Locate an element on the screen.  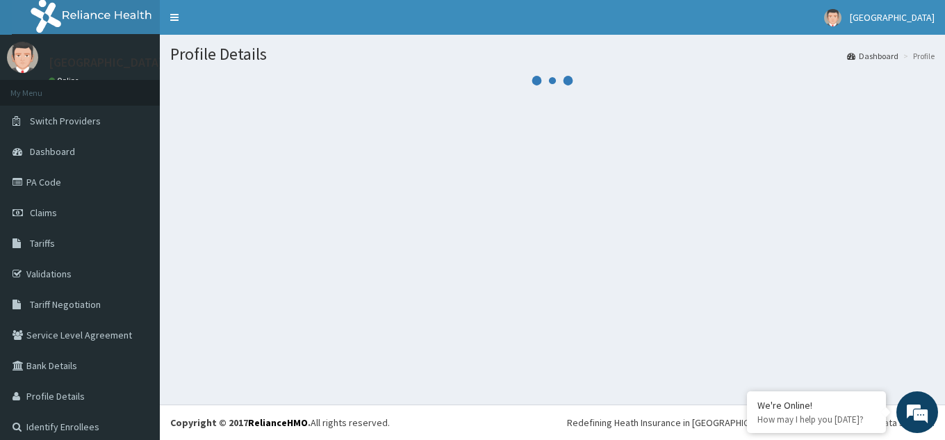
span: Dashboard is located at coordinates (52, 152).